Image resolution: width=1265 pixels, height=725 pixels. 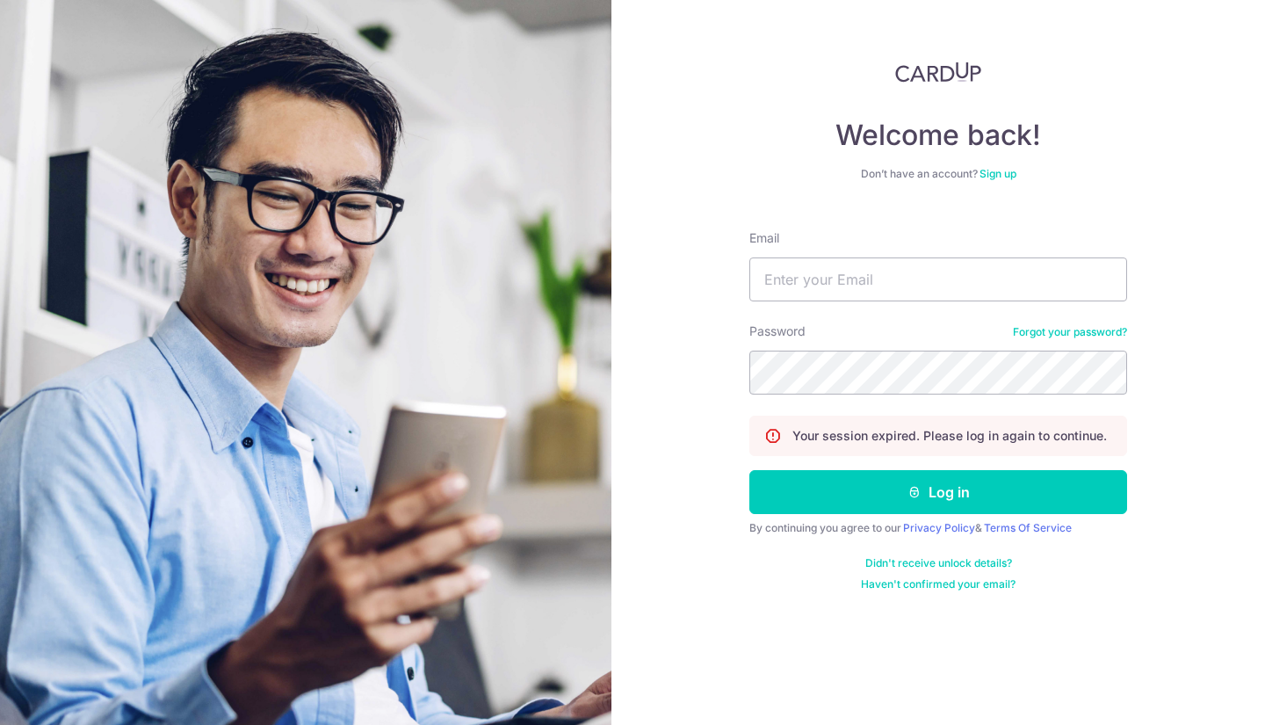 What do you see at coordinates (938, 528) in the screenshot?
I see `div: By continuing you agree to our &` at bounding box center [938, 528].